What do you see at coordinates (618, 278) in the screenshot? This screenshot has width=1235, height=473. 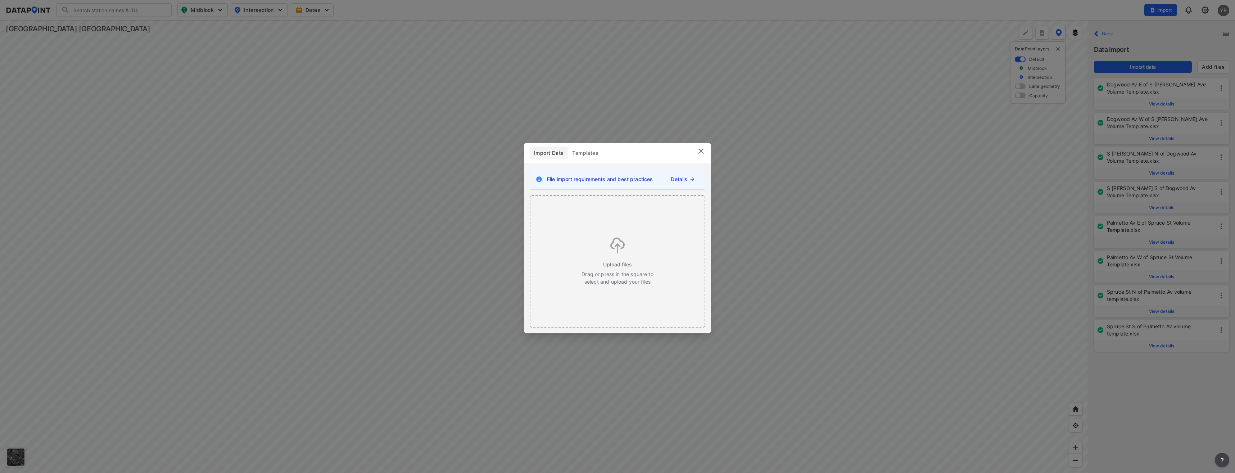 I see `p: Drag or press in the square to select and upload your files` at bounding box center [618, 278].